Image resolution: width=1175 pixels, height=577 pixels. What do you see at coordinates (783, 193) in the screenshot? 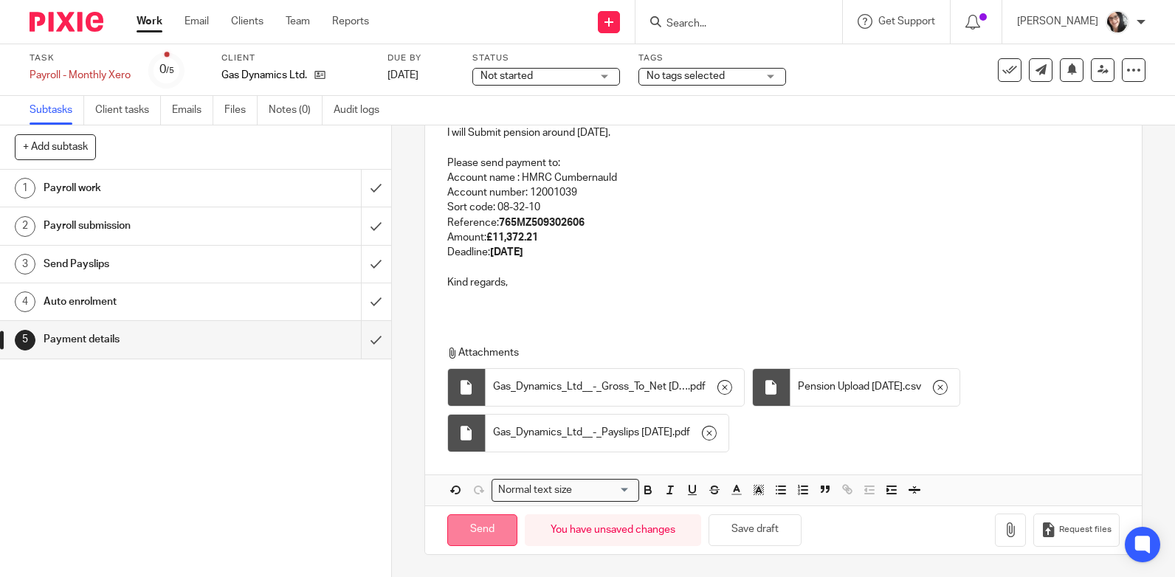
I see `p: Account number: 12001039` at bounding box center [783, 193].